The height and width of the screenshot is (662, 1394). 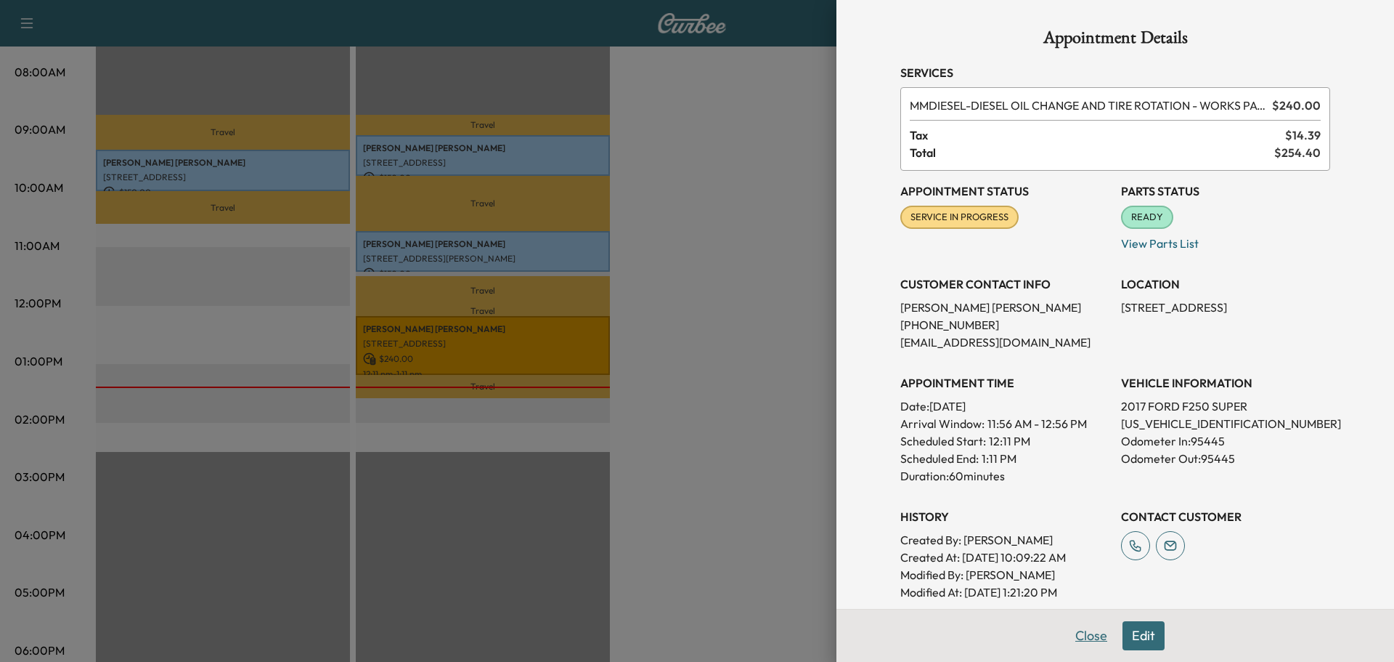 I want to click on h3: APPOINTMENT TIME, so click(x=1005, y=383).